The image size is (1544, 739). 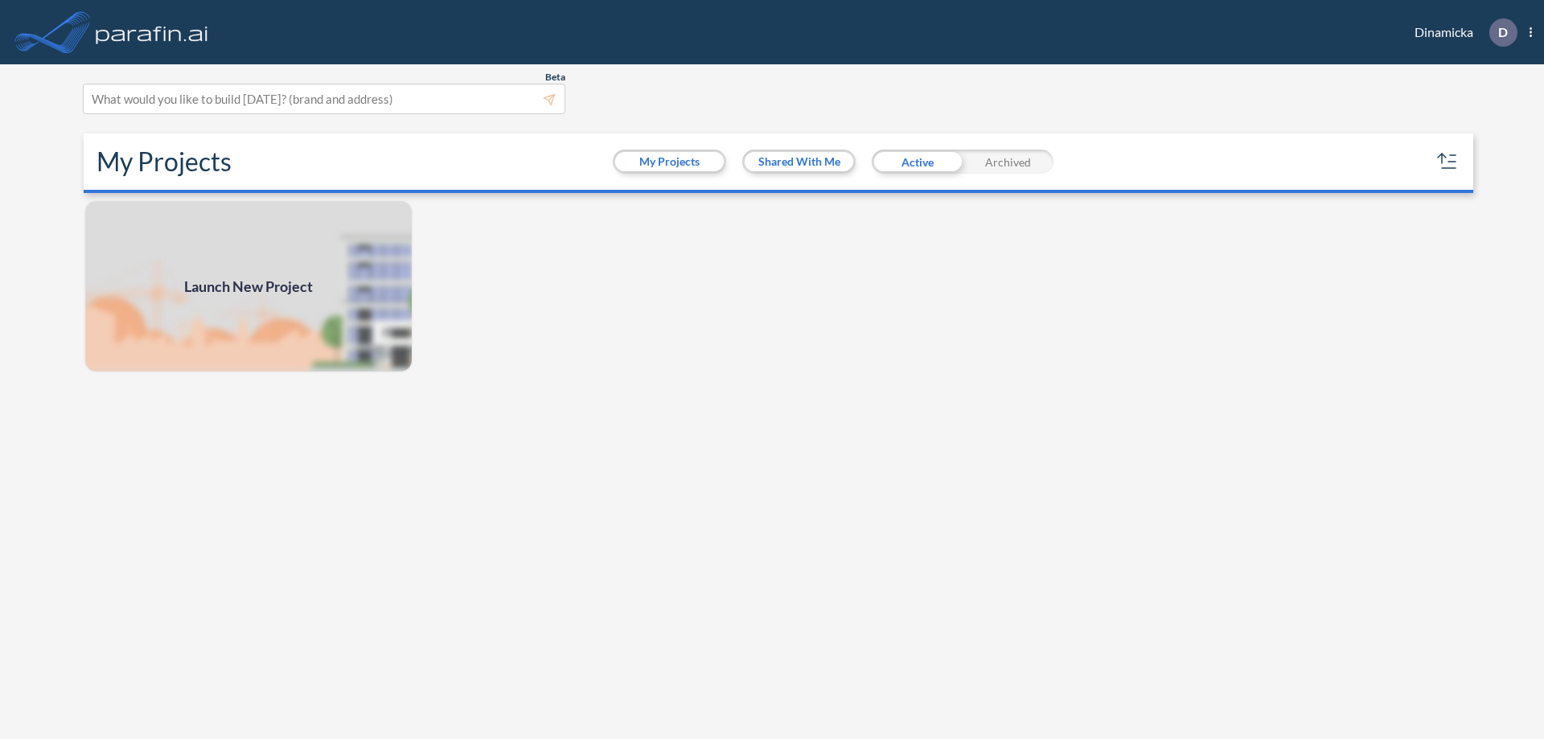 I want to click on button: sort, so click(x=1447, y=162).